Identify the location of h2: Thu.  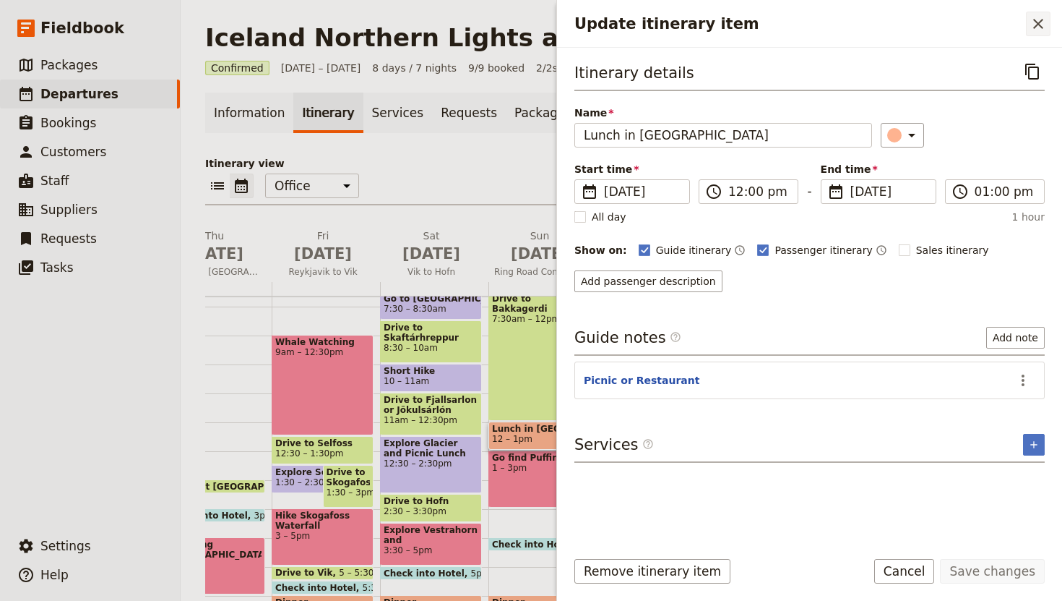
(215, 246).